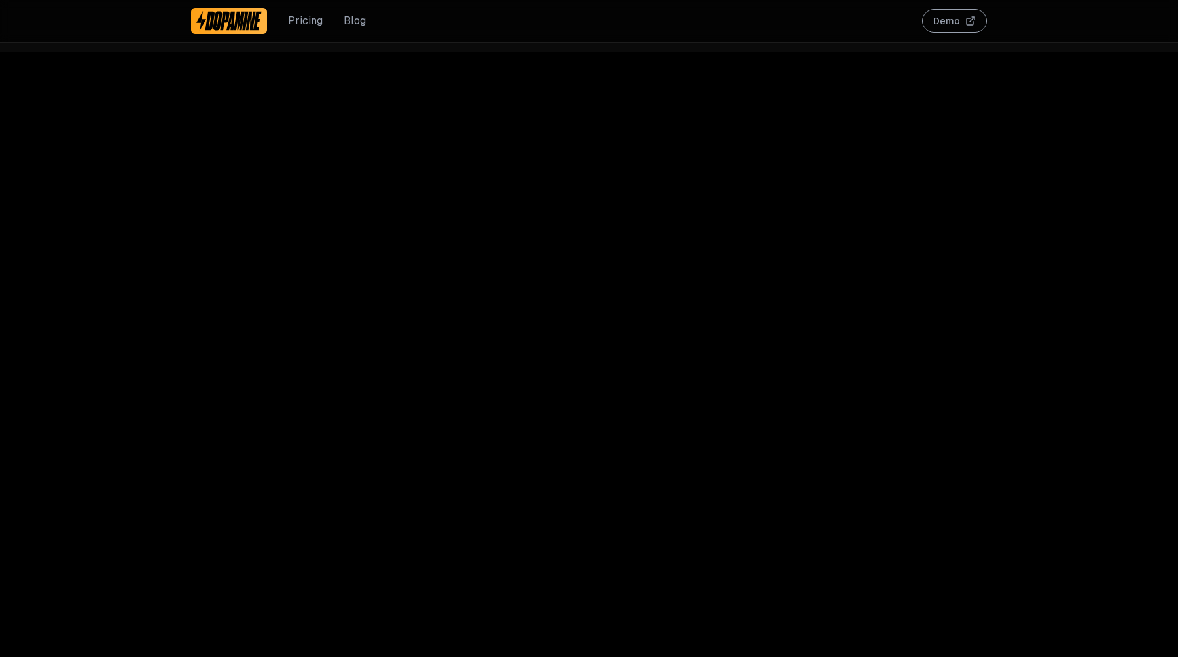 The height and width of the screenshot is (657, 1178). What do you see at coordinates (954, 21) in the screenshot?
I see `a: Demo` at bounding box center [954, 21].